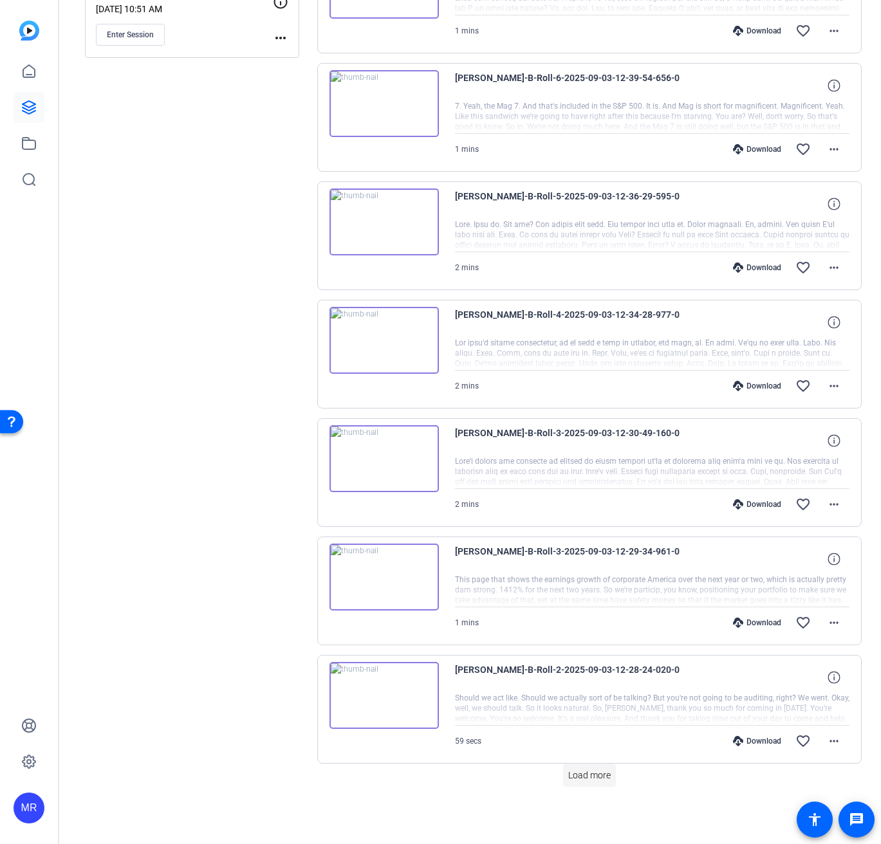 The width and height of the screenshot is (881, 844). Describe the element at coordinates (130, 35) in the screenshot. I see `button: Enter Session` at that location.